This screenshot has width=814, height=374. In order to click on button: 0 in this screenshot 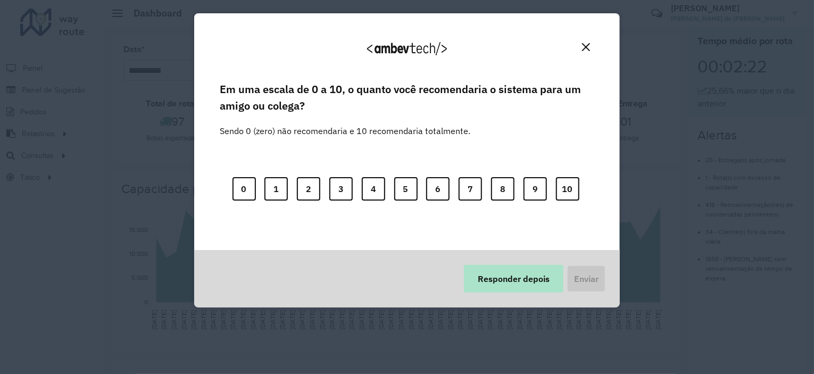, I will do `click(244, 189)`.